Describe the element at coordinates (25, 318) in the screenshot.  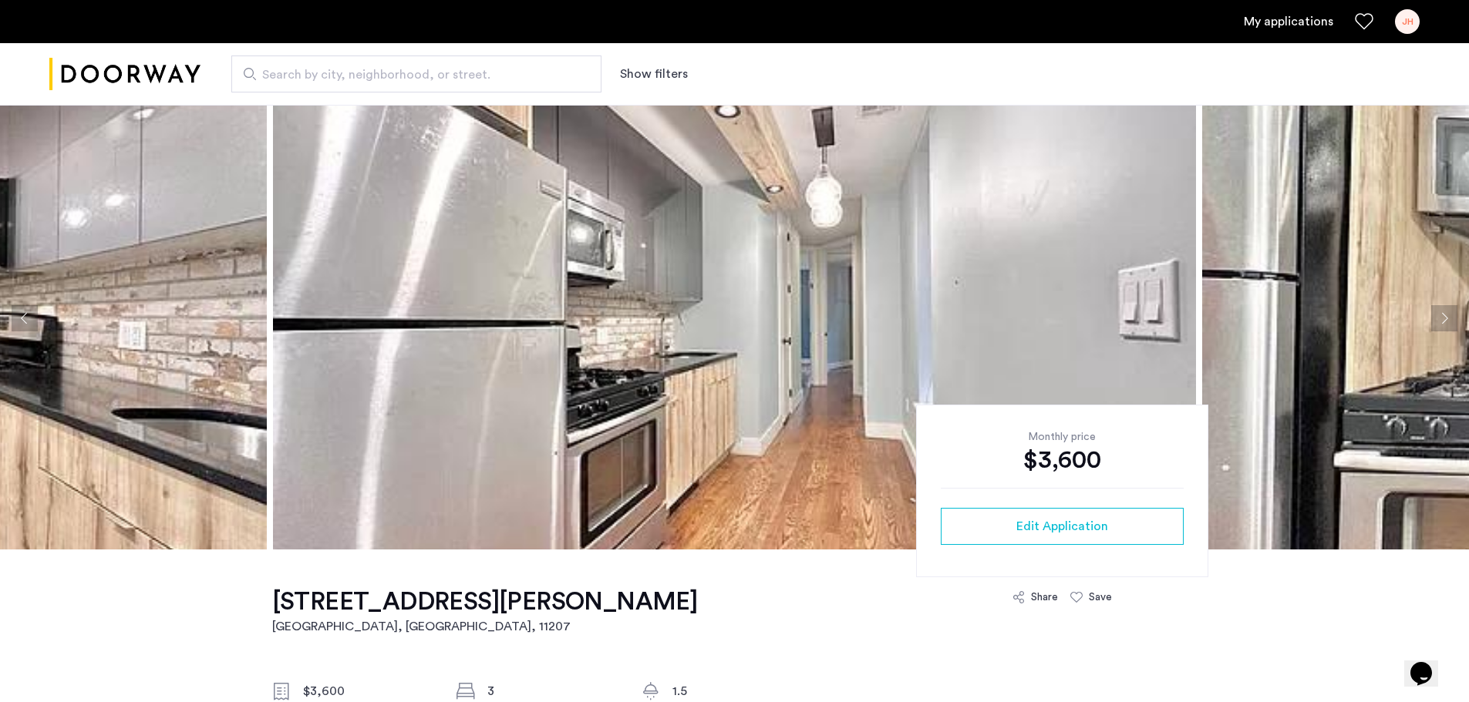
I see `button: Previous apartment` at that location.